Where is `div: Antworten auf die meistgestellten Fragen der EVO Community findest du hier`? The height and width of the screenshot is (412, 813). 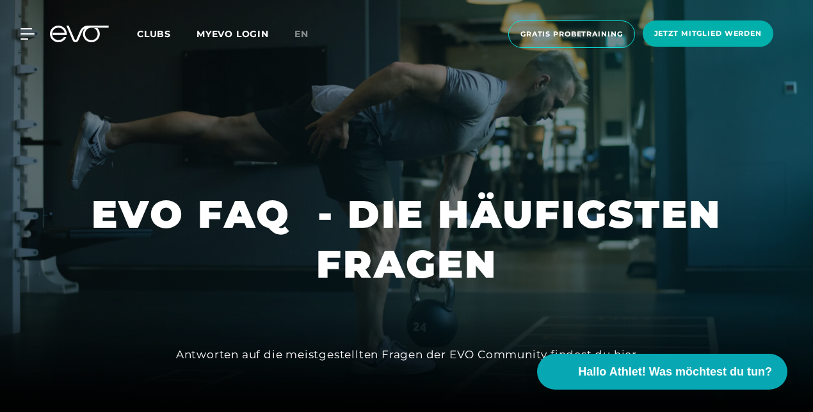
div: Antworten auf die meistgestellten Fragen der EVO Community findest du hier is located at coordinates (406, 355).